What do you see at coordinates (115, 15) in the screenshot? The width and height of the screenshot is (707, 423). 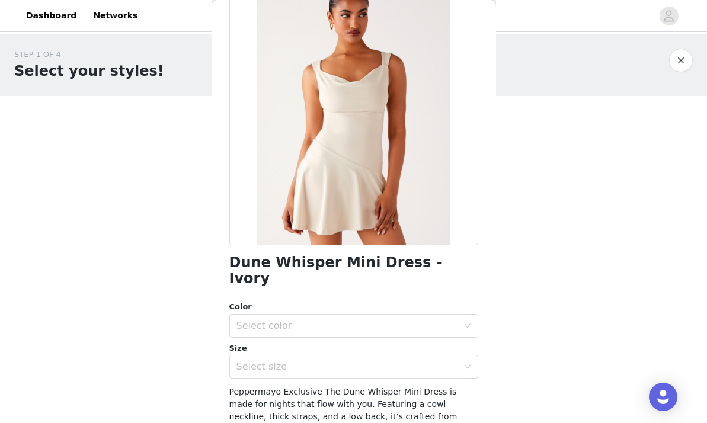 I see `a: Networks` at bounding box center [115, 15].